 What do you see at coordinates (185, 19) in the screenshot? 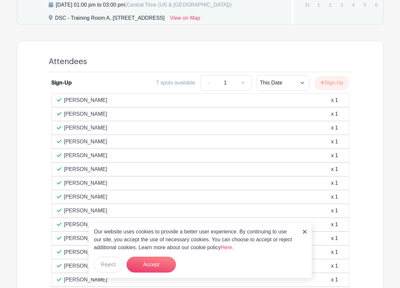
I see `a: View on Map` at bounding box center [185, 19].